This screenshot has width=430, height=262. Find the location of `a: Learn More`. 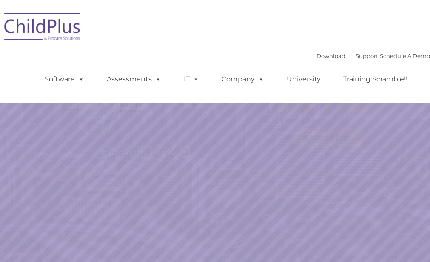

a: Learn More is located at coordinates (327, 137).